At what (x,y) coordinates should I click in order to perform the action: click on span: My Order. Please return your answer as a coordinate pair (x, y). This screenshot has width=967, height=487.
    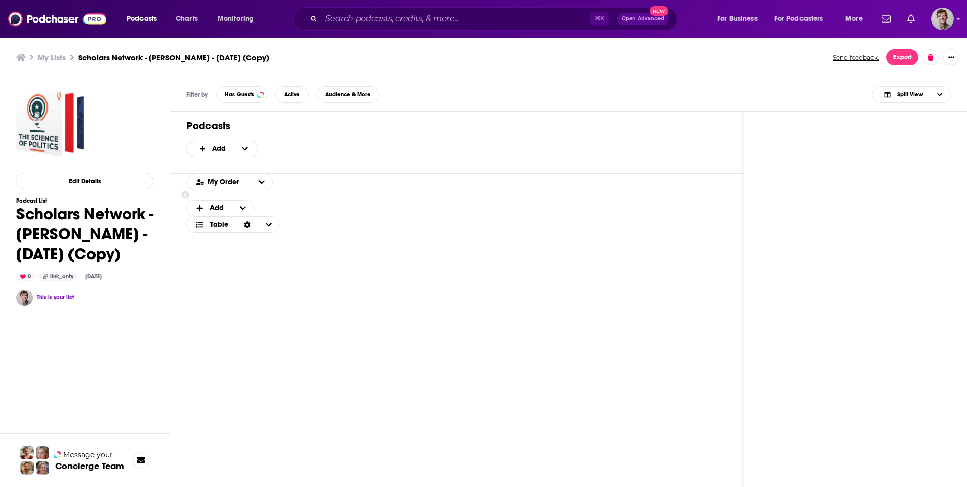
    Looking at the image, I should click on (225, 182).